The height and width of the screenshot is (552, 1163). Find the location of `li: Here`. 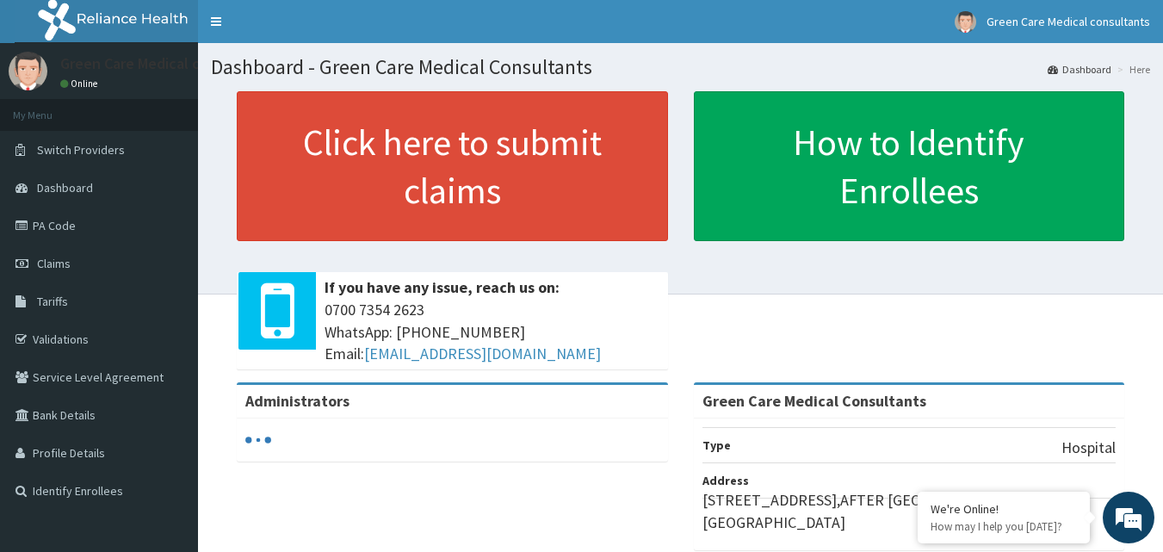

li: Here is located at coordinates (1131, 69).